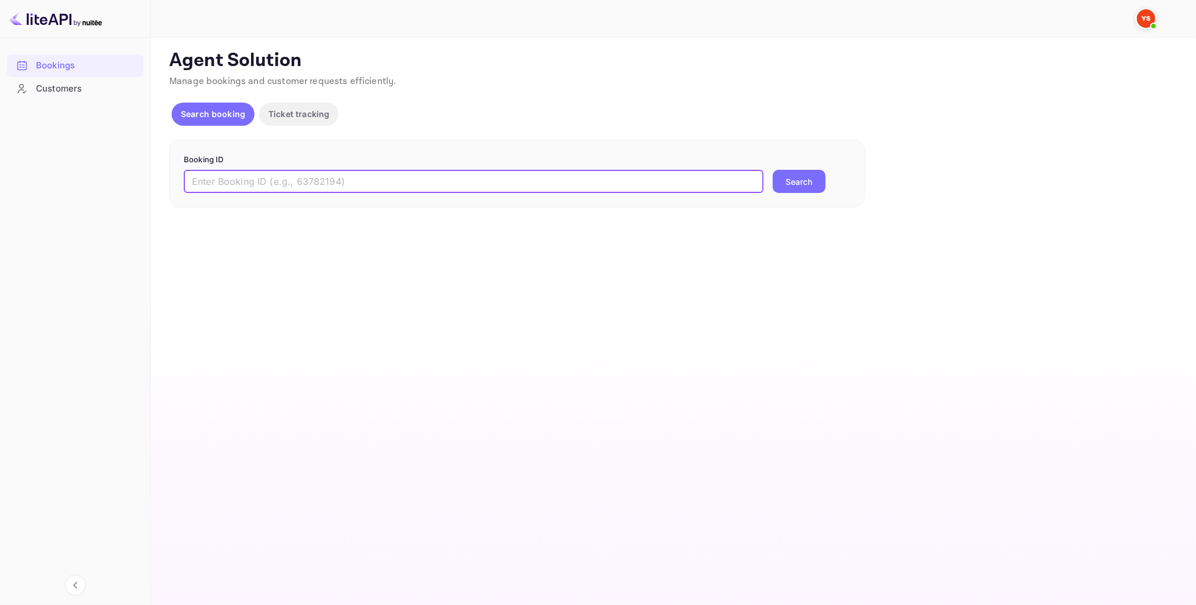  I want to click on a: Customers, so click(75, 88).